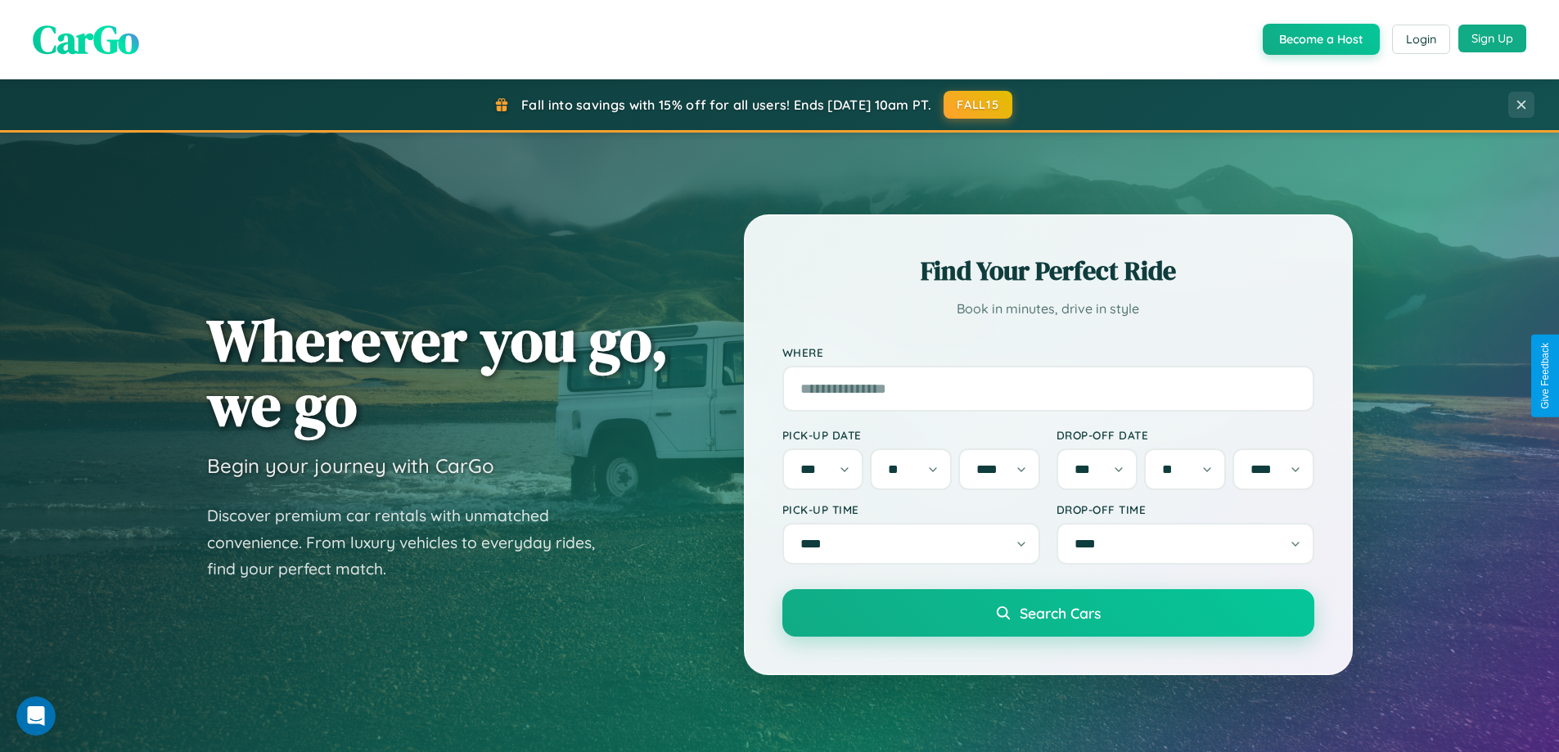  What do you see at coordinates (1420, 39) in the screenshot?
I see `button: Login` at bounding box center [1420, 39].